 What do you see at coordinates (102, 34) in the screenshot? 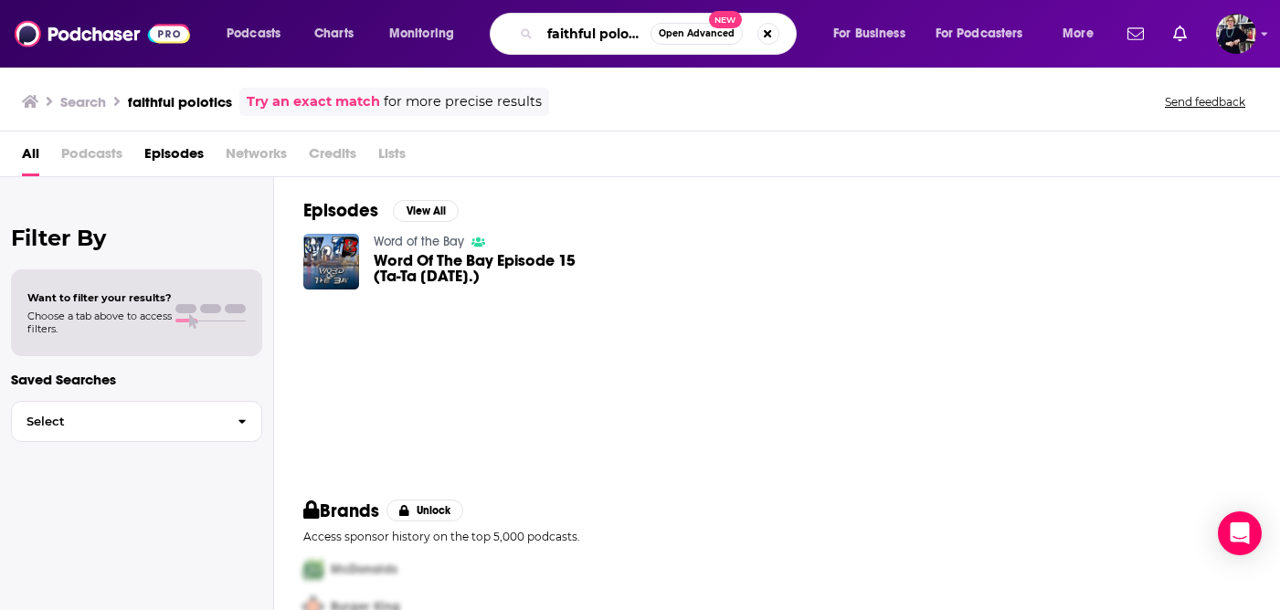
I see `img: Podchaser - Follow, Share and Rate Podcasts` at bounding box center [102, 34].